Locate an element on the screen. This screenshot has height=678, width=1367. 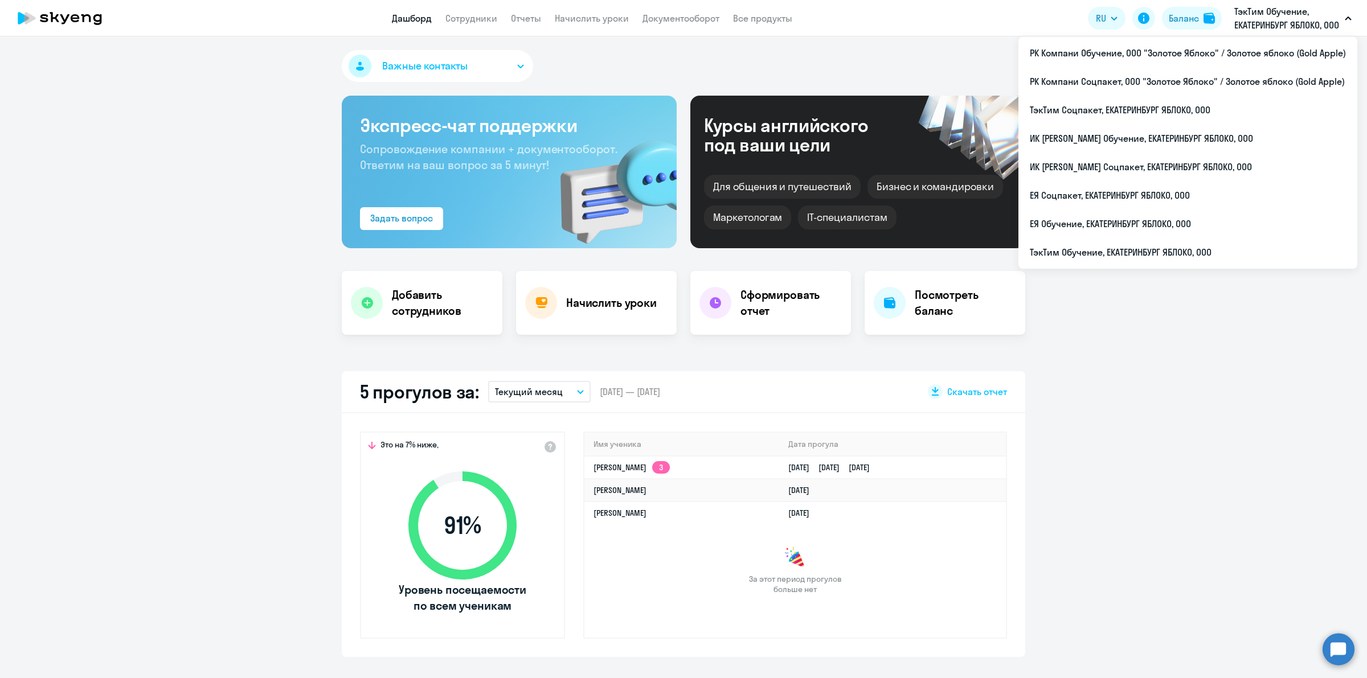
img: congrats is located at coordinates (795, 558).